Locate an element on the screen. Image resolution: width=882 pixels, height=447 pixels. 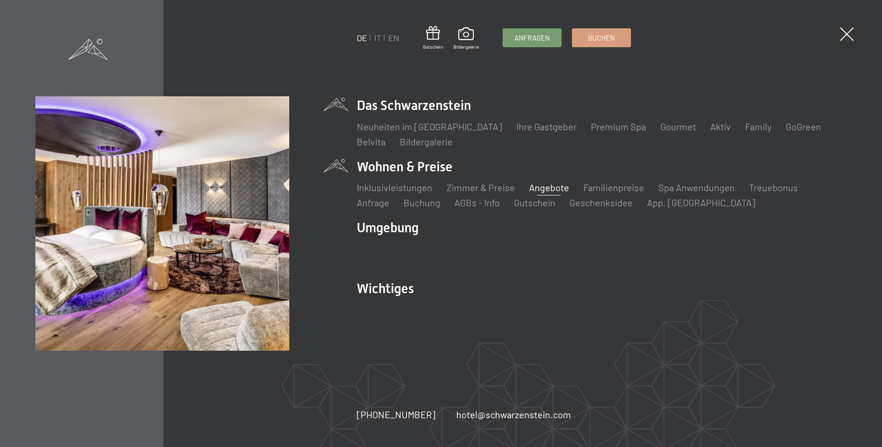
a: Angebote is located at coordinates (549, 187).